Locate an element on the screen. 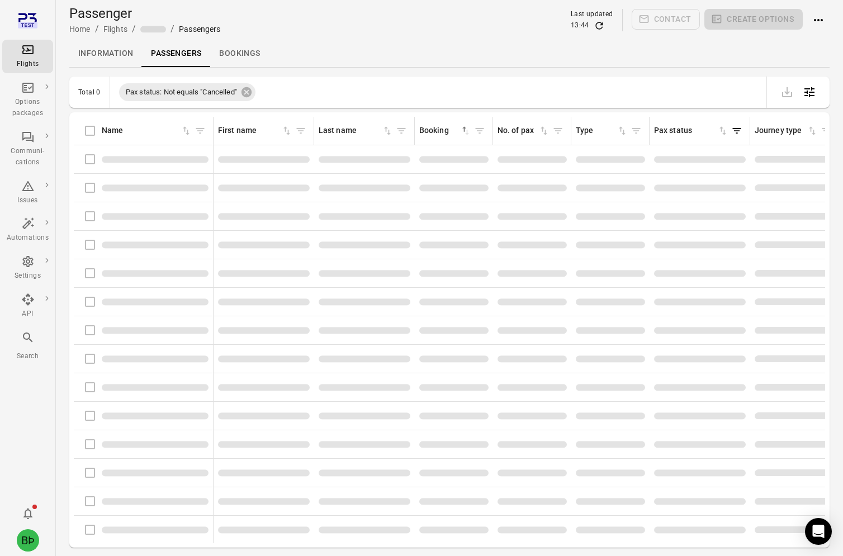 The width and height of the screenshot is (843, 556). a: Passengers is located at coordinates (176, 54).